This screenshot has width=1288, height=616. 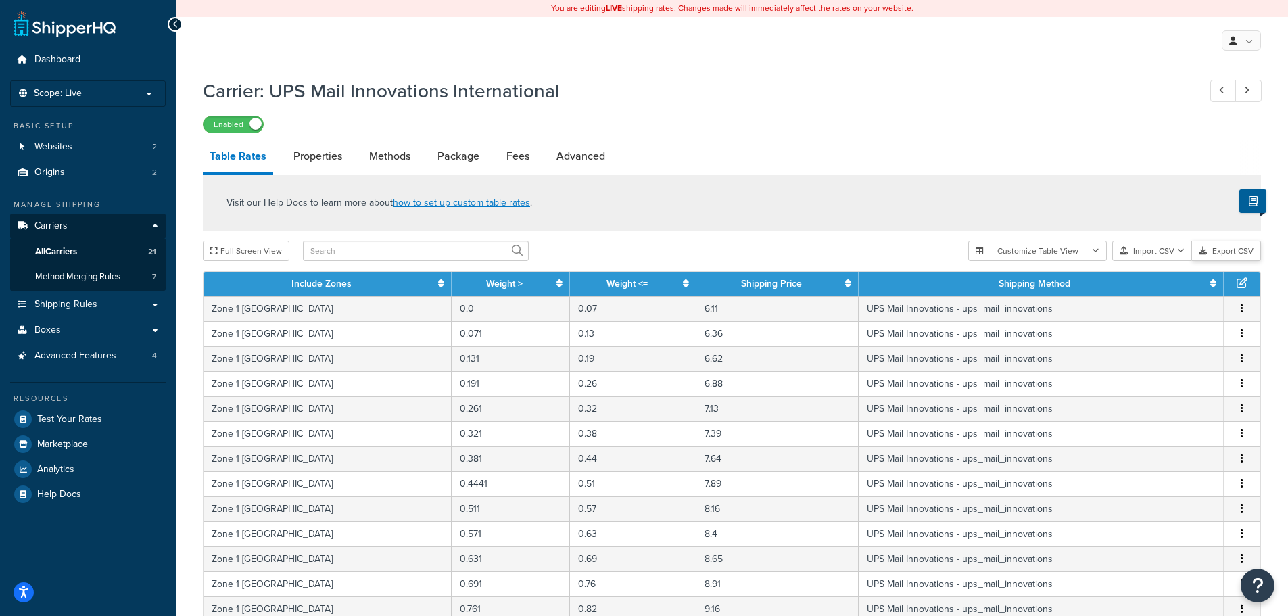 I want to click on li: Shipping Rules, so click(x=88, y=304).